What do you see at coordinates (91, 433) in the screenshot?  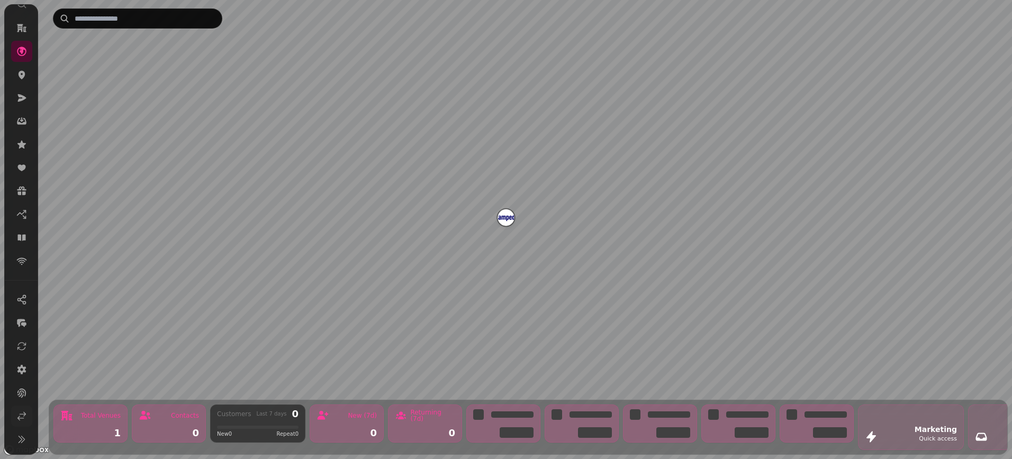 I see `div: 1` at bounding box center [91, 433].